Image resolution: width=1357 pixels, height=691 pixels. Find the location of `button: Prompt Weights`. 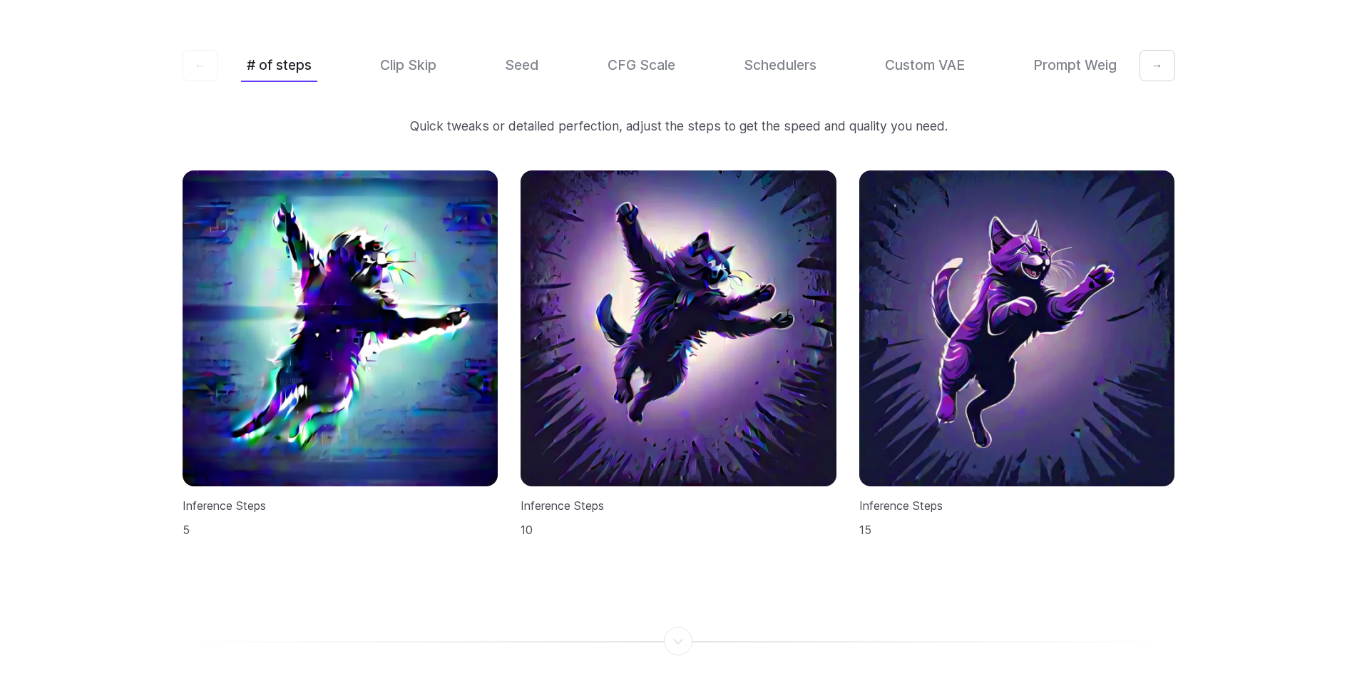

button: Prompt Weights is located at coordinates (1084, 65).